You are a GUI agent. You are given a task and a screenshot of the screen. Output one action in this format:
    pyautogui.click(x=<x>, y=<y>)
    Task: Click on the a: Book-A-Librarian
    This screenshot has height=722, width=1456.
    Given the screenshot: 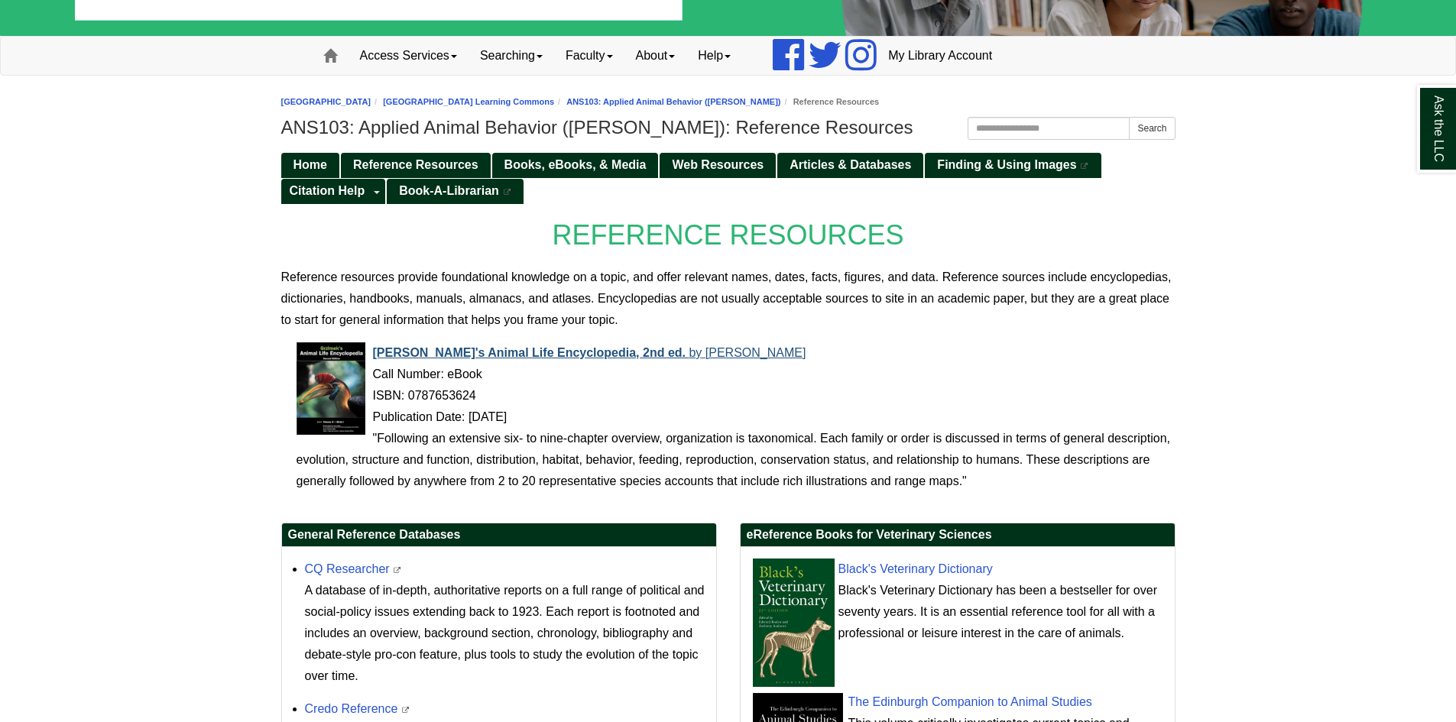 What is the action you would take?
    pyautogui.click(x=455, y=191)
    